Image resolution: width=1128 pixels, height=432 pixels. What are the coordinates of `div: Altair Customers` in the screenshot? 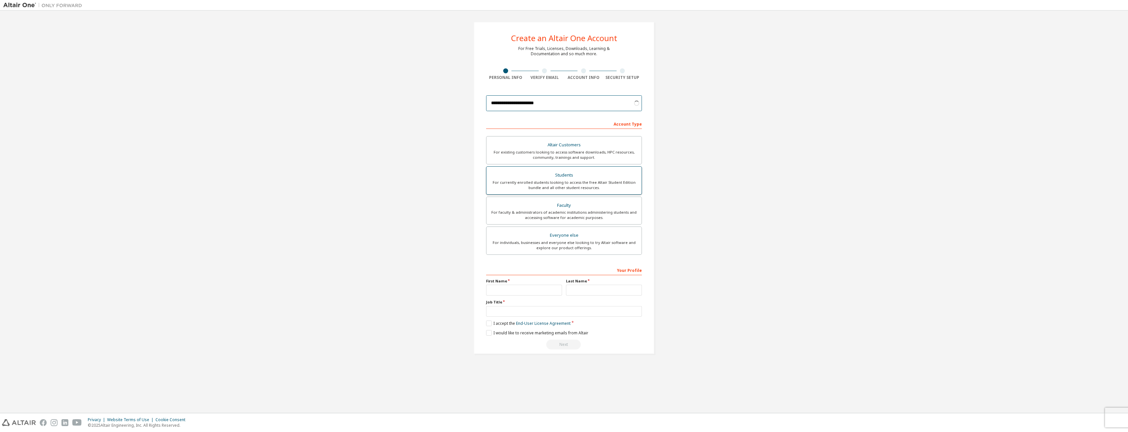 It's located at (564, 145).